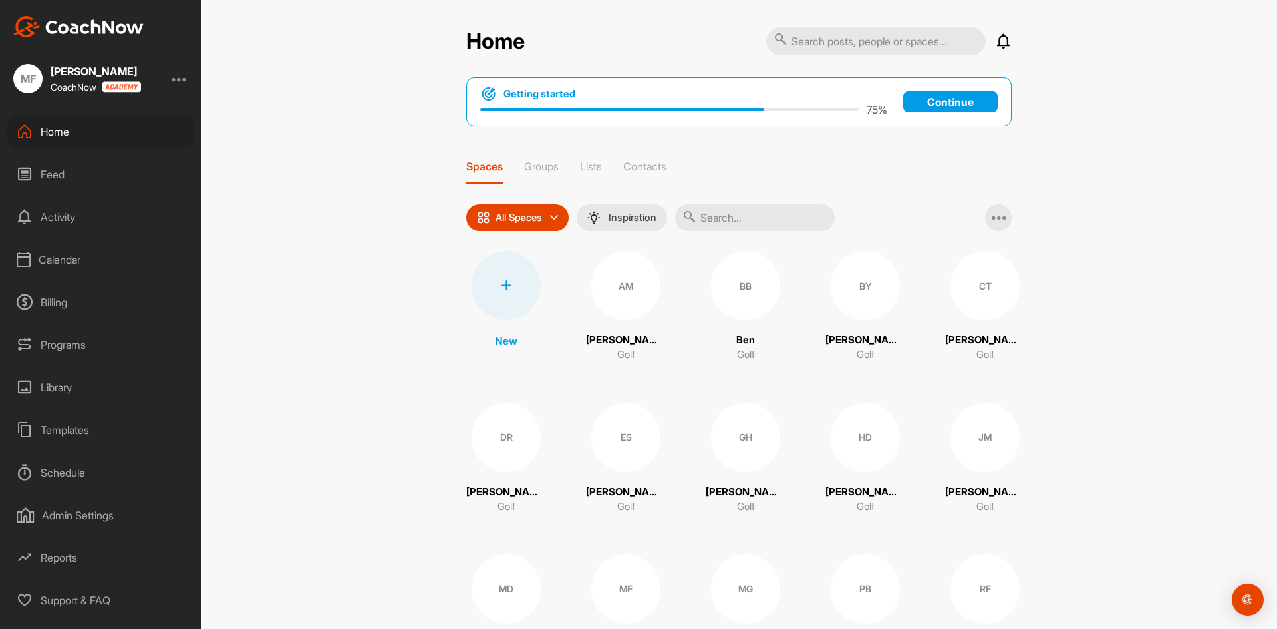  I want to click on div: Admin Settings, so click(101, 515).